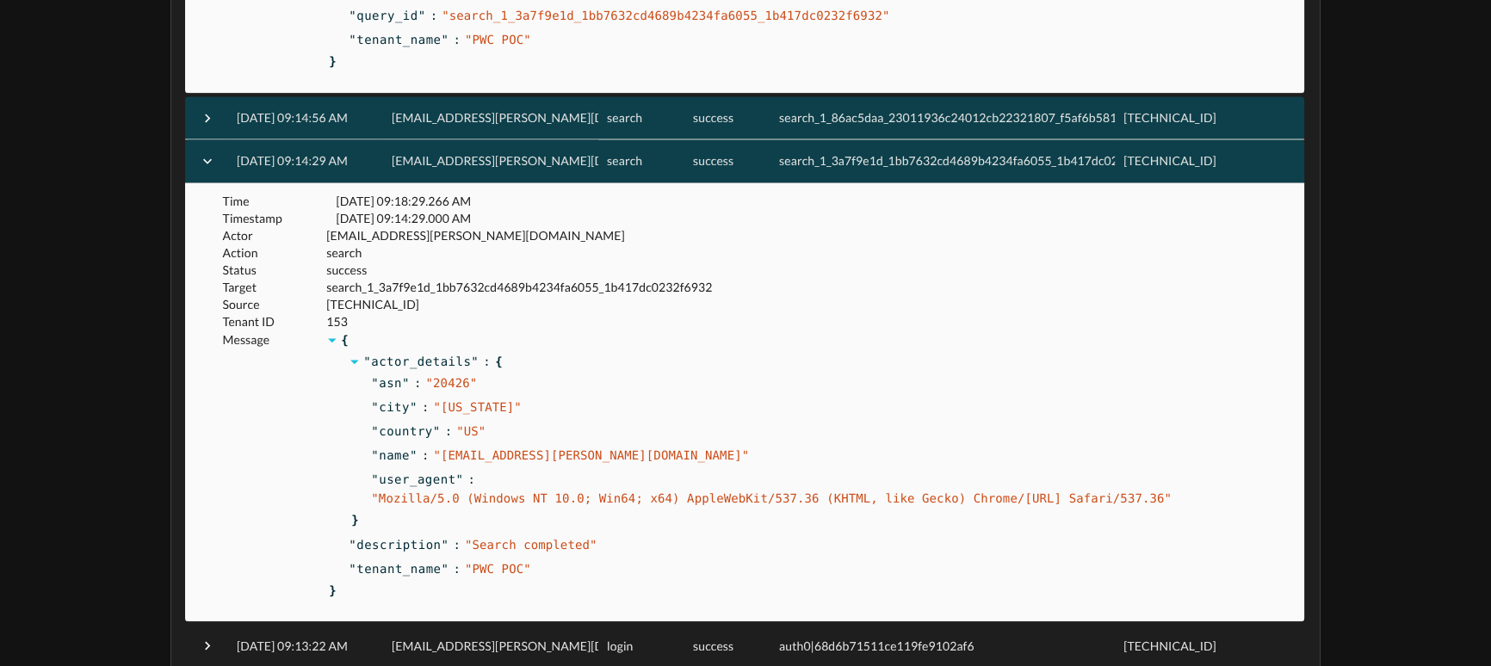 This screenshot has width=1491, height=666. What do you see at coordinates (394, 408) in the screenshot?
I see `span: city` at bounding box center [394, 408].